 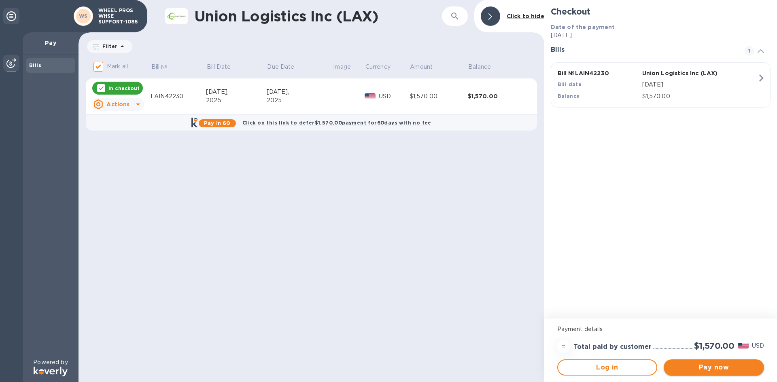 What do you see at coordinates (642, 50) in the screenshot?
I see `h3: Bills` at bounding box center [642, 50].